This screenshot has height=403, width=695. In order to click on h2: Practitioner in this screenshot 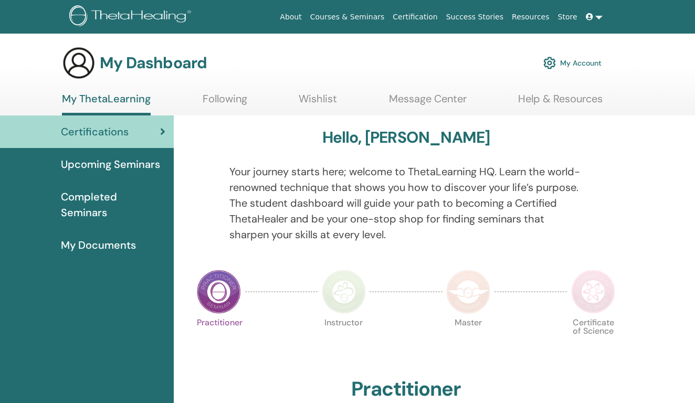, I will do `click(406, 389)`.